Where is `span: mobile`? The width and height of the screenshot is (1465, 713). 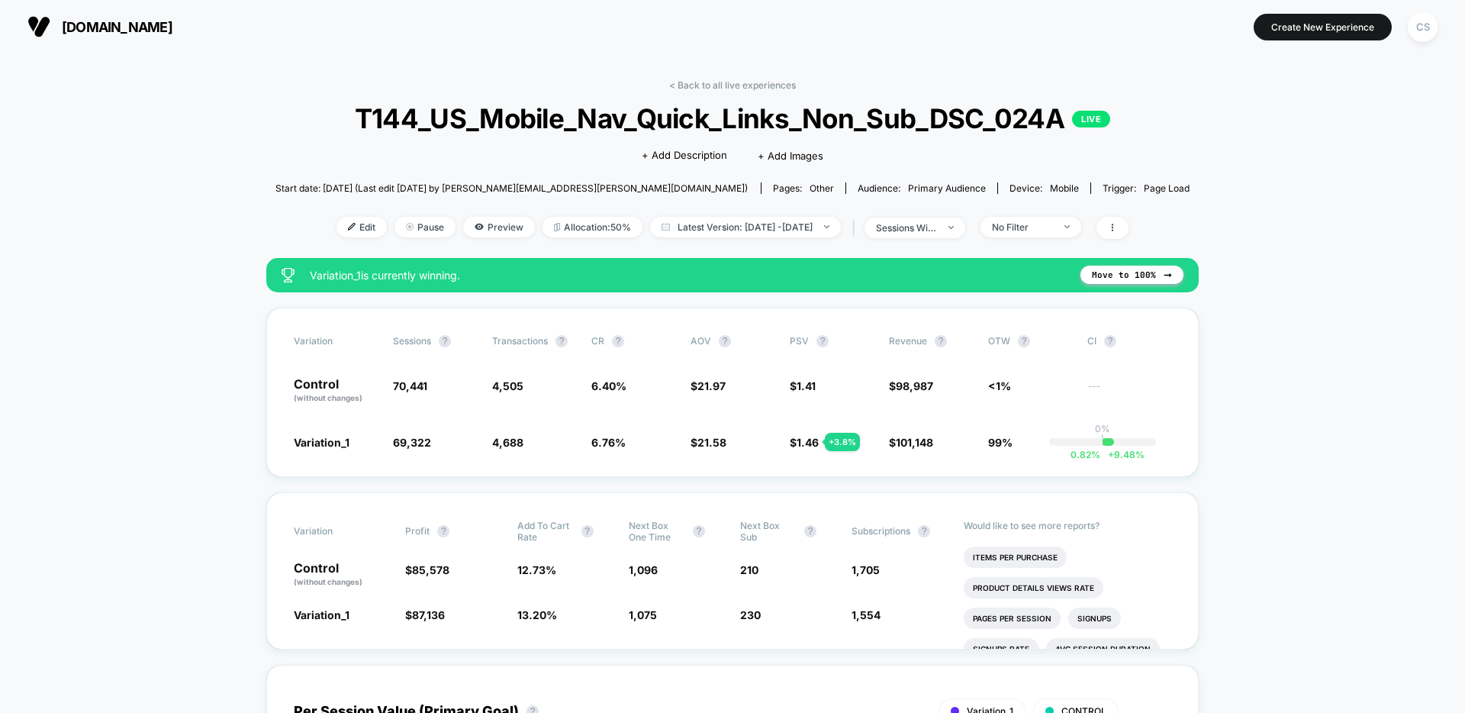 span: mobile is located at coordinates (1065, 188).